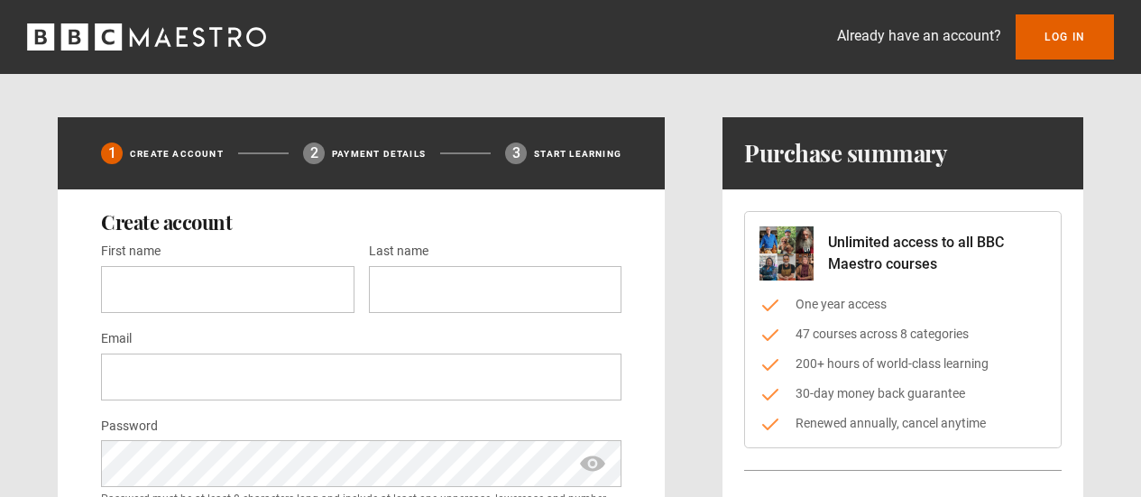  What do you see at coordinates (129, 427) in the screenshot?
I see `label: Password` at bounding box center [129, 427].